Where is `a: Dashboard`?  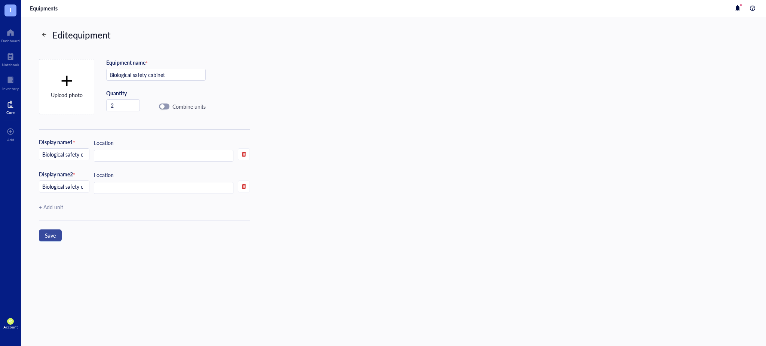
a: Dashboard is located at coordinates (10, 35).